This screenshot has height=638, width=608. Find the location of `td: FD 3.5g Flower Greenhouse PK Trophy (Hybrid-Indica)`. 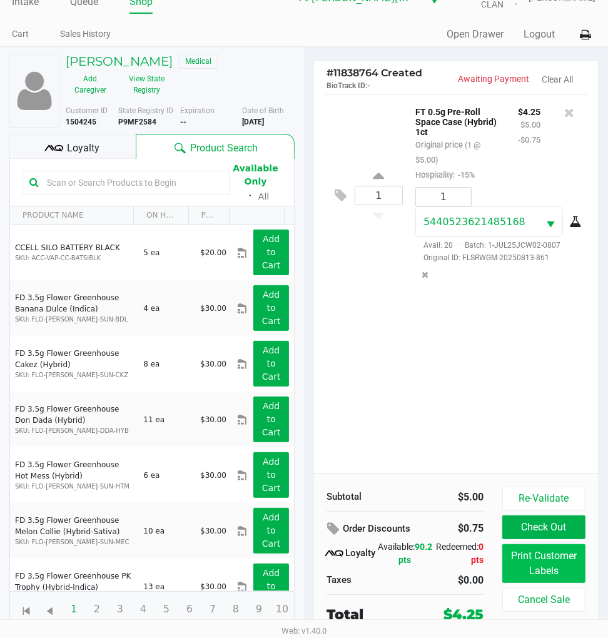

td: FD 3.5g Flower Greenhouse PK Trophy (Hybrid-Indica) is located at coordinates (74, 586).